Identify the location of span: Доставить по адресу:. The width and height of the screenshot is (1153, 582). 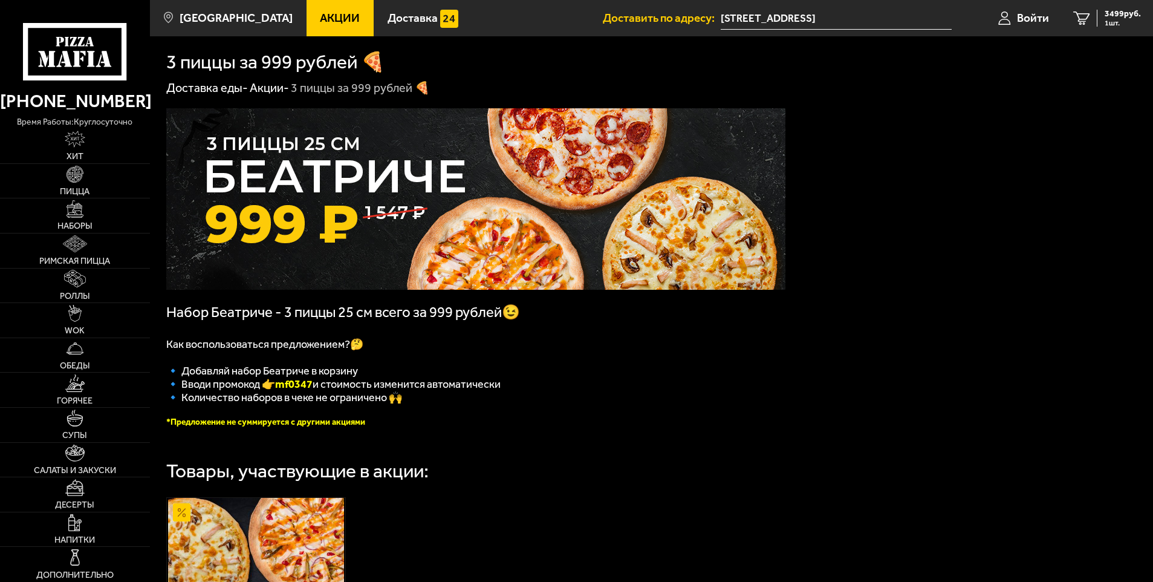
(662, 18).